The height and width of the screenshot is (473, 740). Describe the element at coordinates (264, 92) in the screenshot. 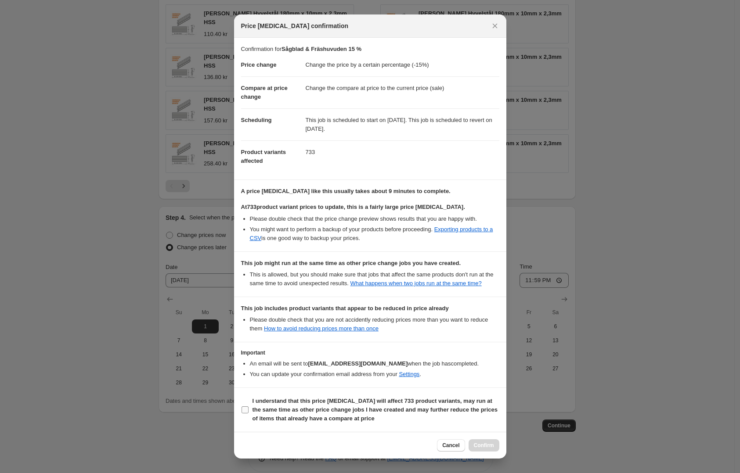

I see `span: Compare at price change` at that location.